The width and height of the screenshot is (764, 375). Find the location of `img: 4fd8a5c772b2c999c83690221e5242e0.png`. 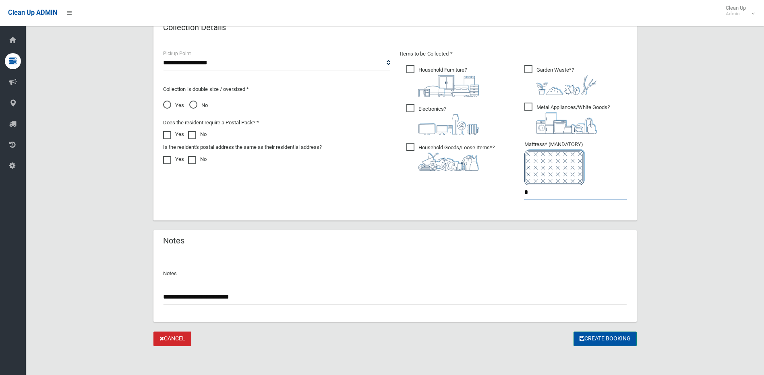

img: 4fd8a5c772b2c999c83690221e5242e0.png is located at coordinates (566, 85).